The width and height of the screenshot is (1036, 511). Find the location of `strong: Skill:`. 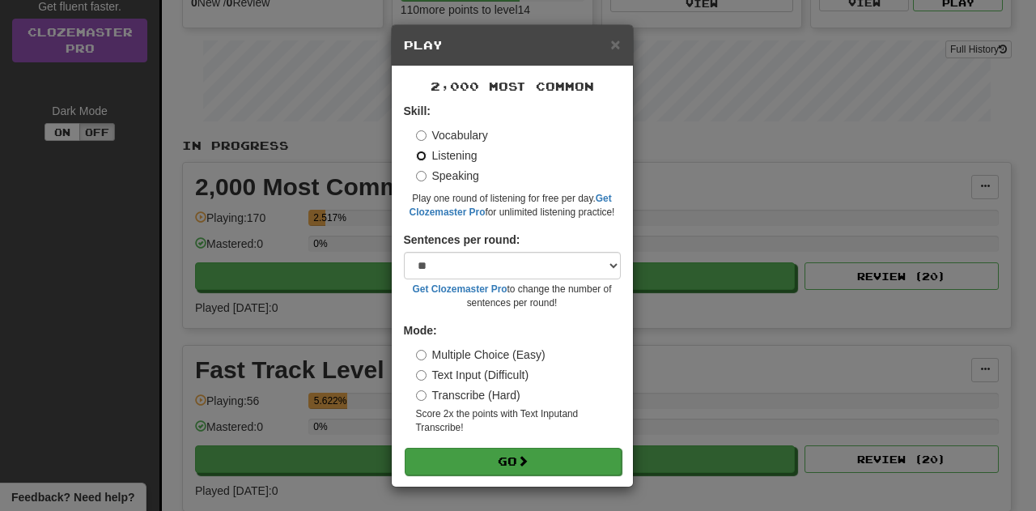

strong: Skill: is located at coordinates (417, 111).